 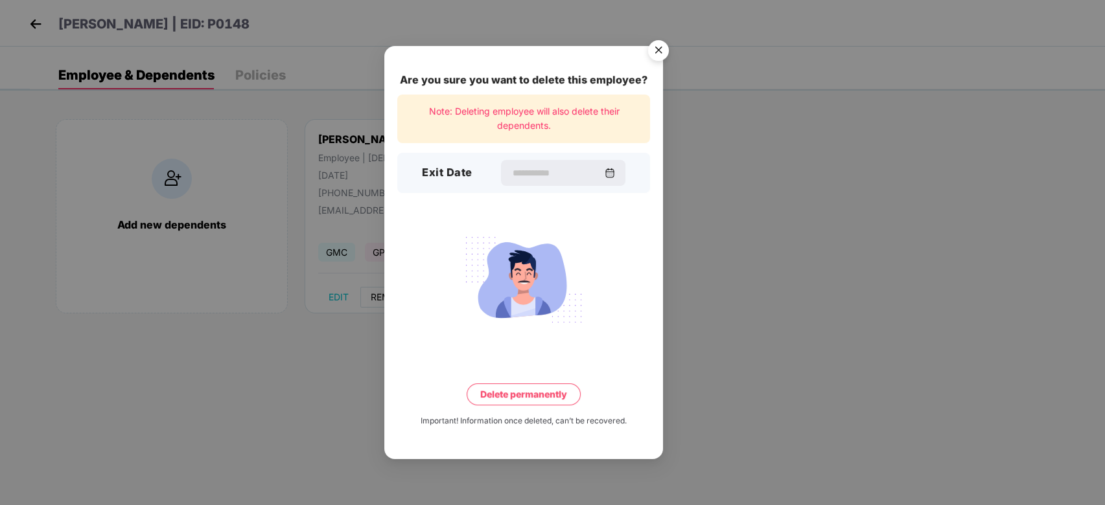 What do you see at coordinates (523, 394) in the screenshot?
I see `button: Delete permanently` at bounding box center [523, 394].